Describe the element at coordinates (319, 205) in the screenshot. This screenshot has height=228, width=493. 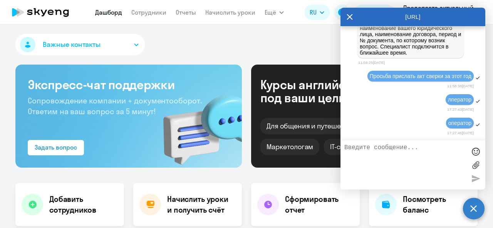
I see `h4: Сформировать отчет` at that location.